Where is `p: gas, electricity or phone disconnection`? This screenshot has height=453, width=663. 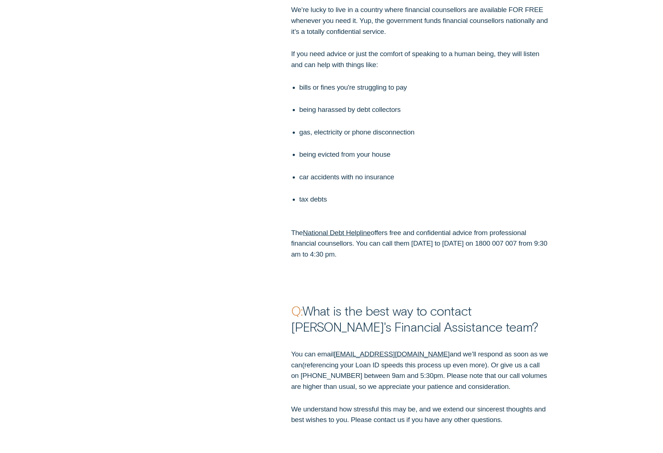
p: gas, electricity or phone disconnection is located at coordinates (424, 132).